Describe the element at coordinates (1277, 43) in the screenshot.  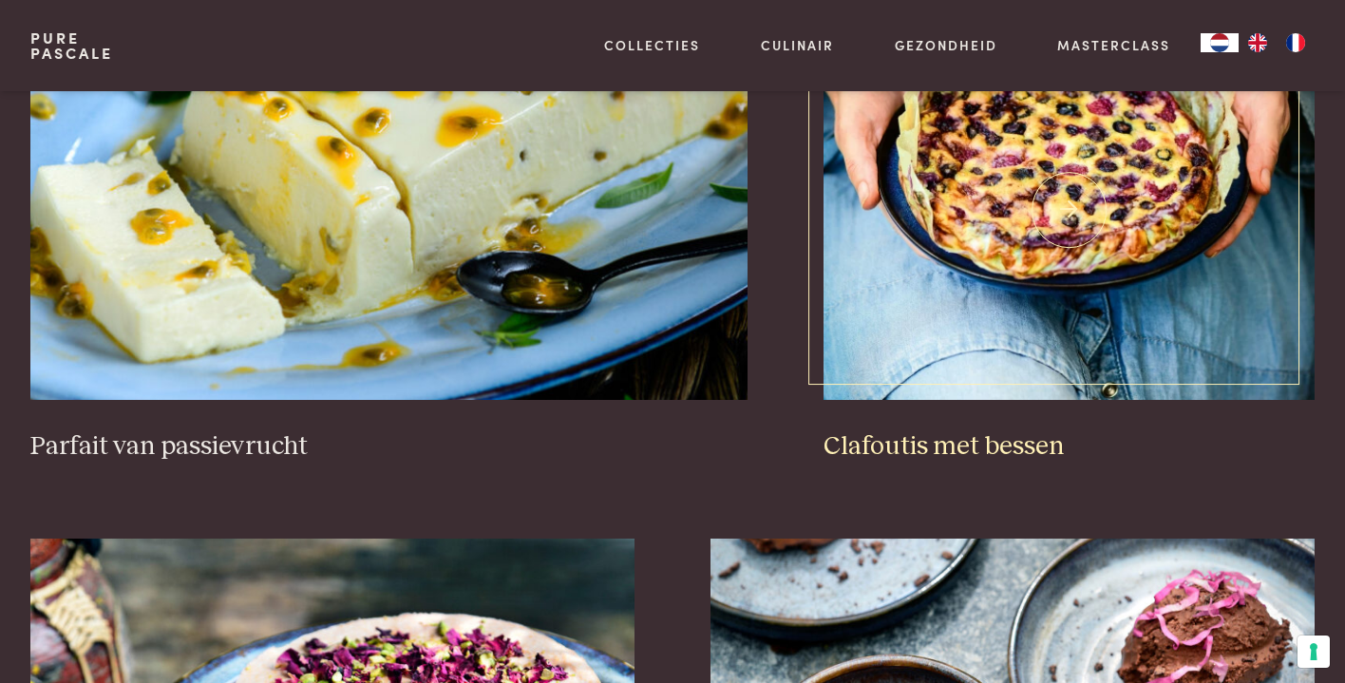
I see `ul: Language list` at that location.